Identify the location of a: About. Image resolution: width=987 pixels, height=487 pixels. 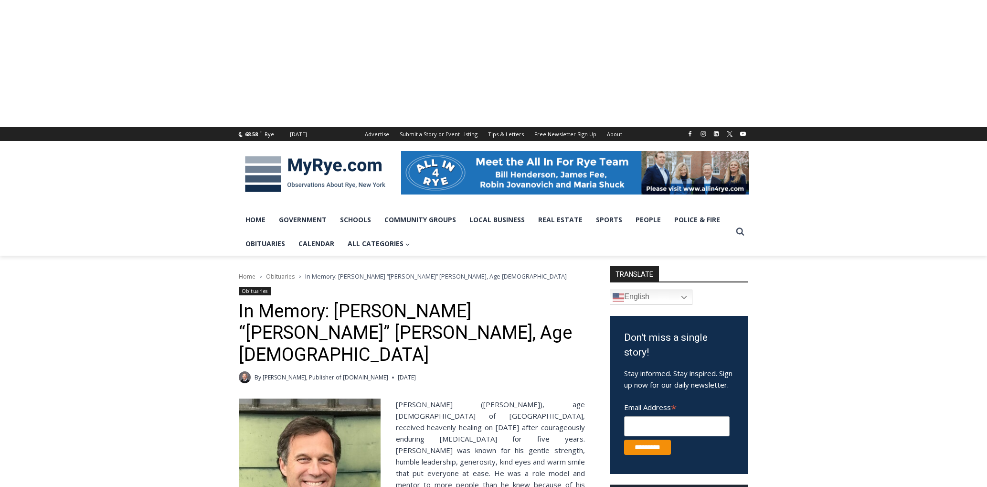
(614, 134).